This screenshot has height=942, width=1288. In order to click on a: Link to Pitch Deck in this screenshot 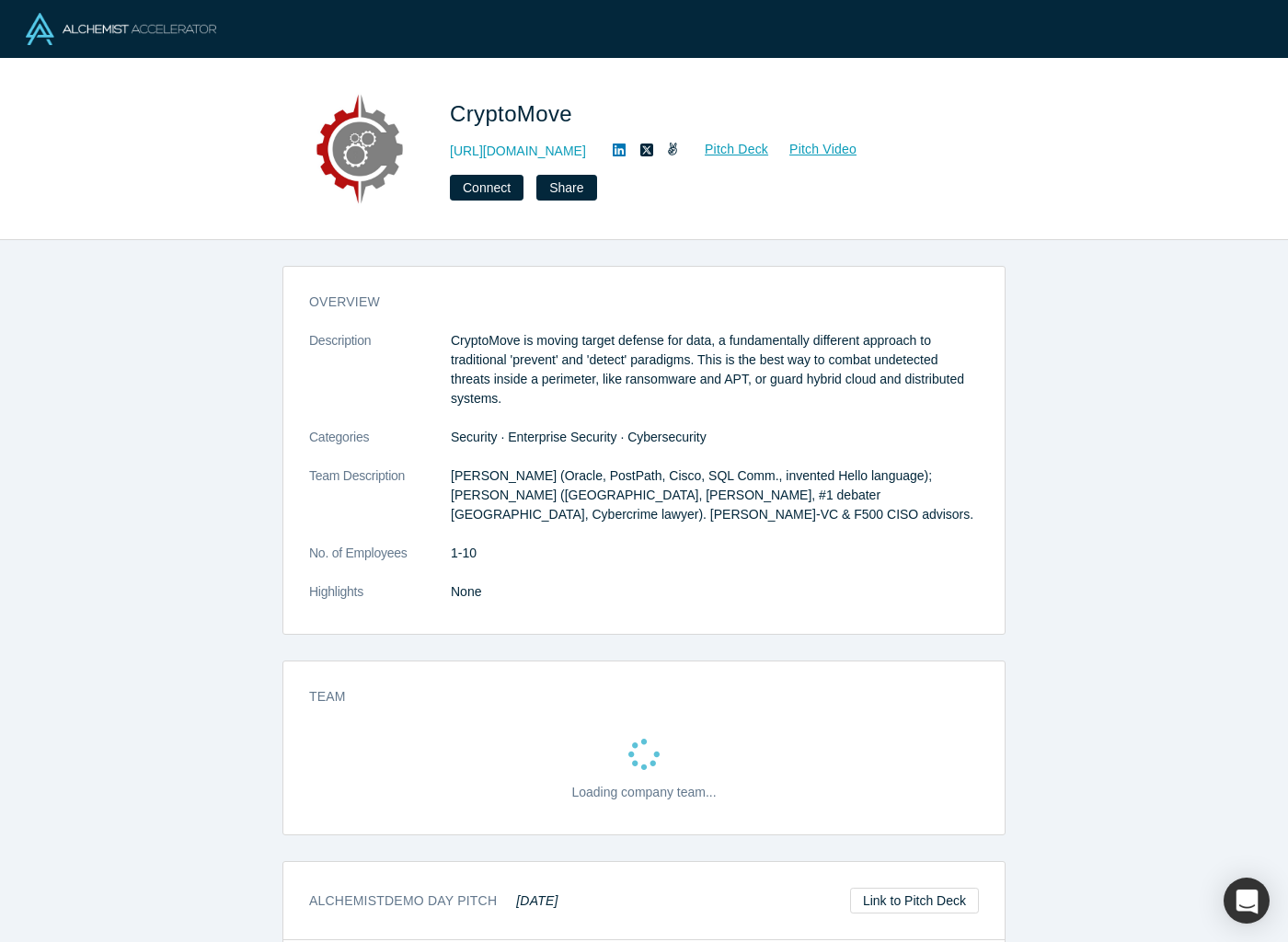, I will do `click(915, 900)`.